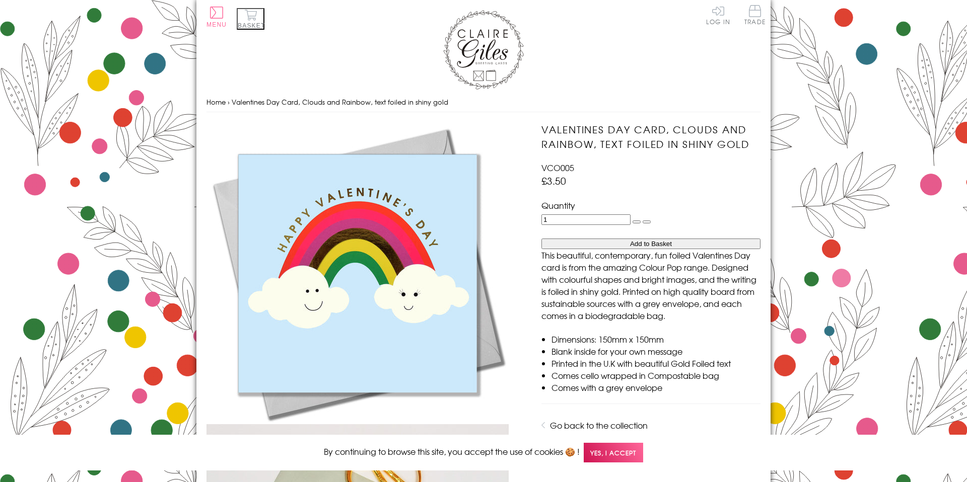 The image size is (967, 482). Describe the element at coordinates (755, 15) in the screenshot. I see `span: Trade` at that location.